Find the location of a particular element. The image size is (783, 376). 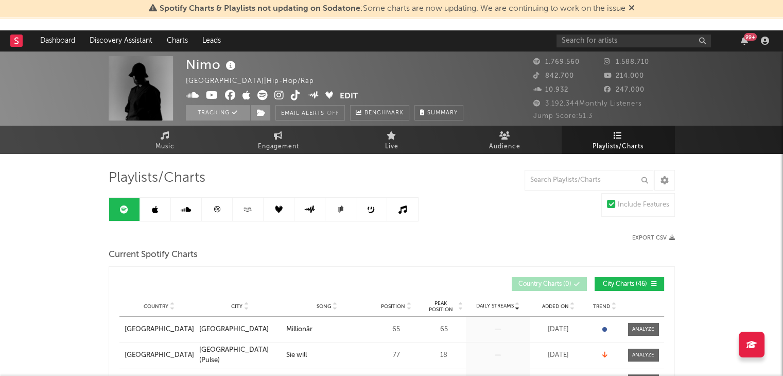

a: Benchmark is located at coordinates (380, 113).